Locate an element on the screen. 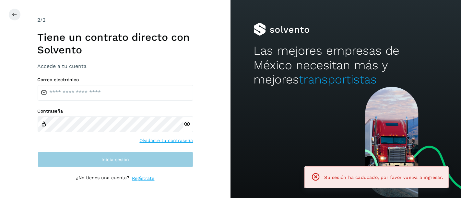  button: Inicia sesión is located at coordinates (115, 160).